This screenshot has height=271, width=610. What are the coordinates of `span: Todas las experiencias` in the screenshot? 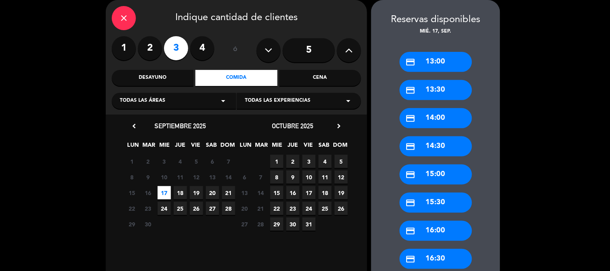 It's located at (277, 101).